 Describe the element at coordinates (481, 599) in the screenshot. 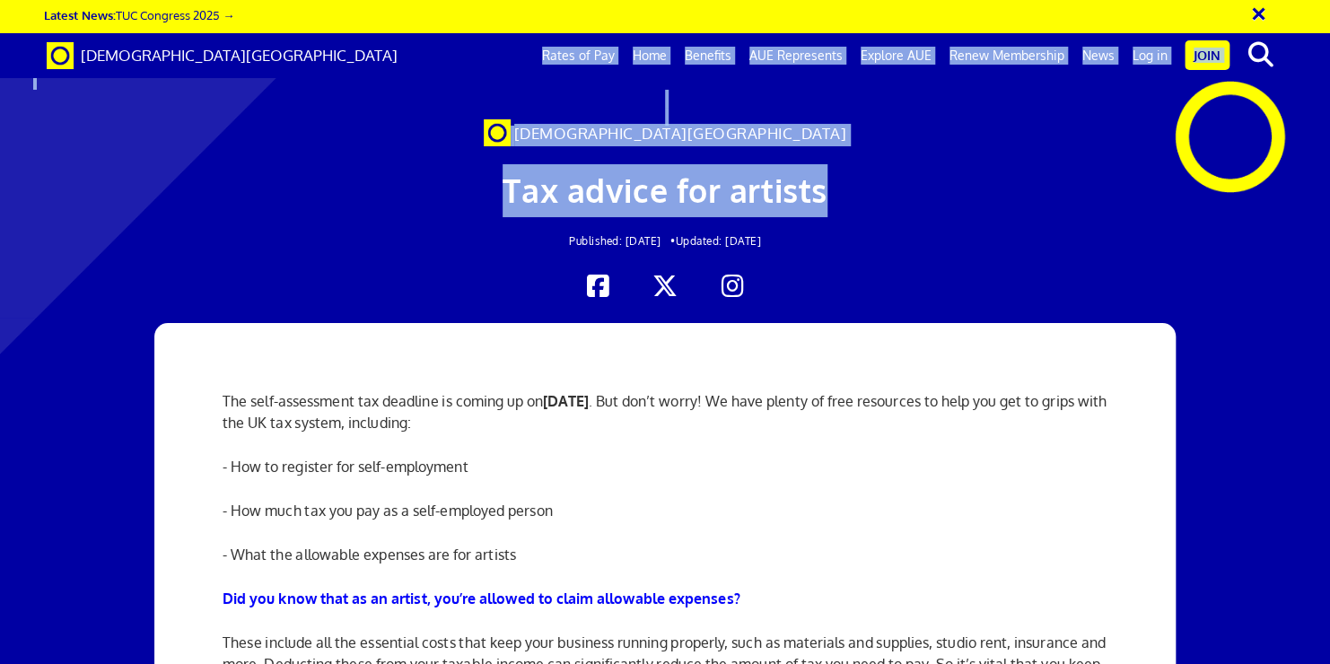

I see `strong: Did you know that as an artist, you’re allowed to claim allowable expenses?` at that location.